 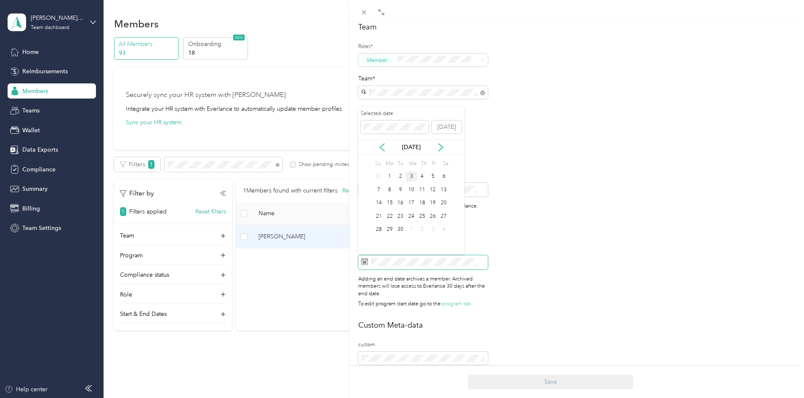 I want to click on div: 23, so click(x=400, y=216).